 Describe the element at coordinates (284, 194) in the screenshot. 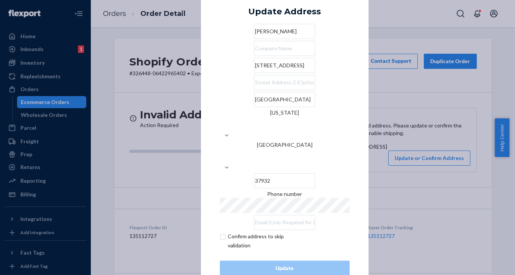

I see `span: Phone number` at that location.